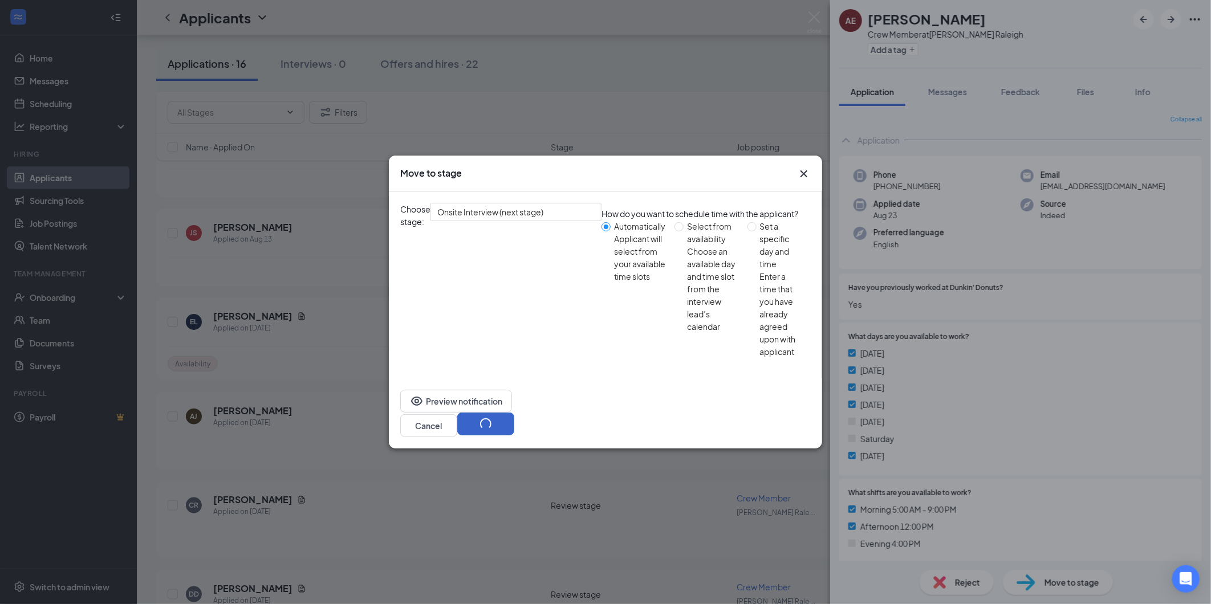 This screenshot has height=604, width=1211. What do you see at coordinates (780, 245) in the screenshot?
I see `div: Set a specific day and time` at bounding box center [780, 245].